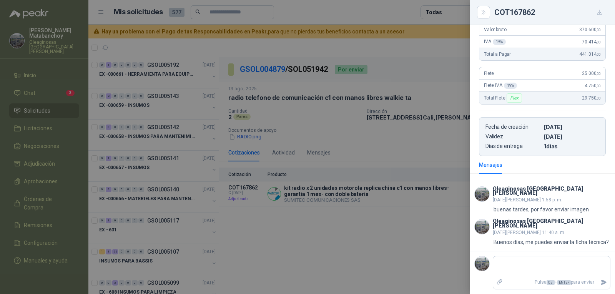 Image resolution: width=615 pixels, height=294 pixels. What do you see at coordinates (489, 73) in the screenshot?
I see `span: Flete` at bounding box center [489, 73].